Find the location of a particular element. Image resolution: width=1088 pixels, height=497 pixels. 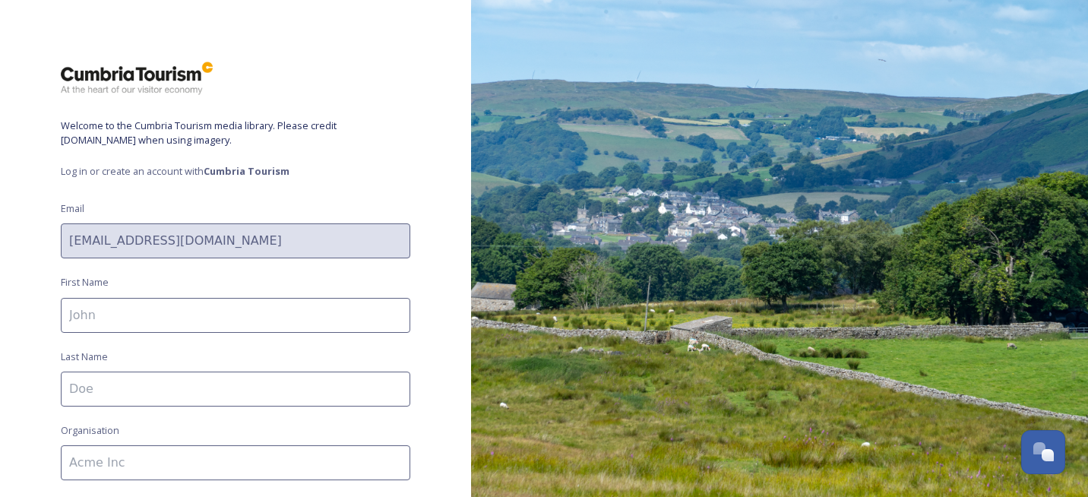

span: Last Name is located at coordinates (84, 356).